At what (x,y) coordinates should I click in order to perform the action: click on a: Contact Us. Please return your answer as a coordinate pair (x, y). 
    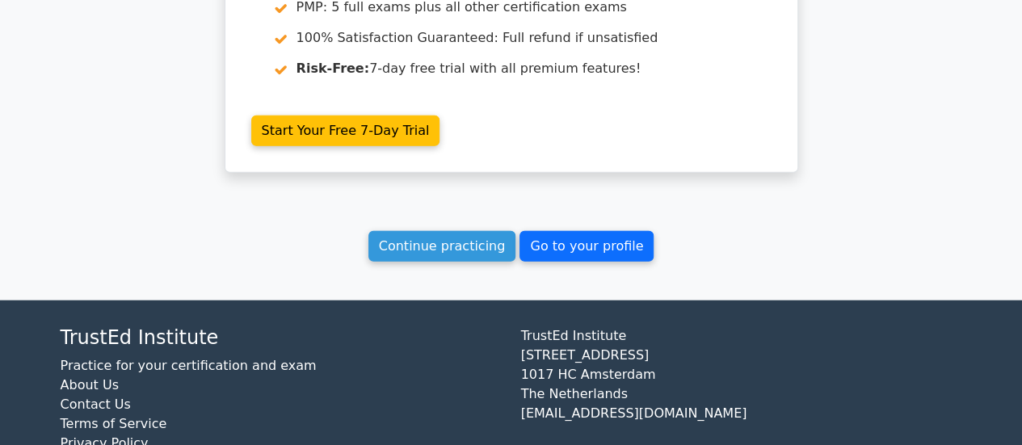
    Looking at the image, I should click on (95, 404).